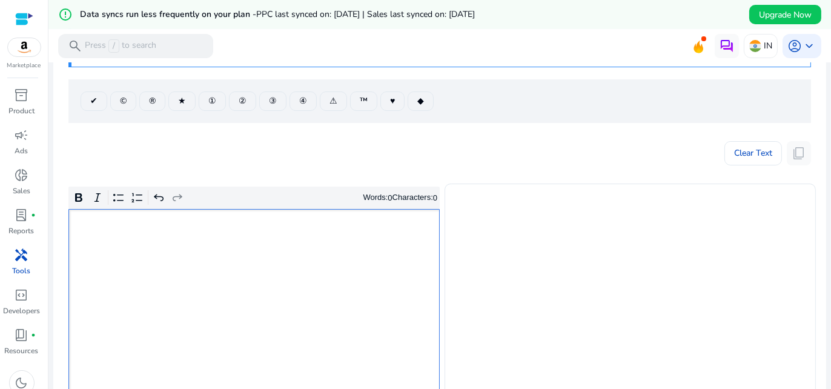  What do you see at coordinates (272, 101) in the screenshot?
I see `span: ③` at bounding box center [272, 101].